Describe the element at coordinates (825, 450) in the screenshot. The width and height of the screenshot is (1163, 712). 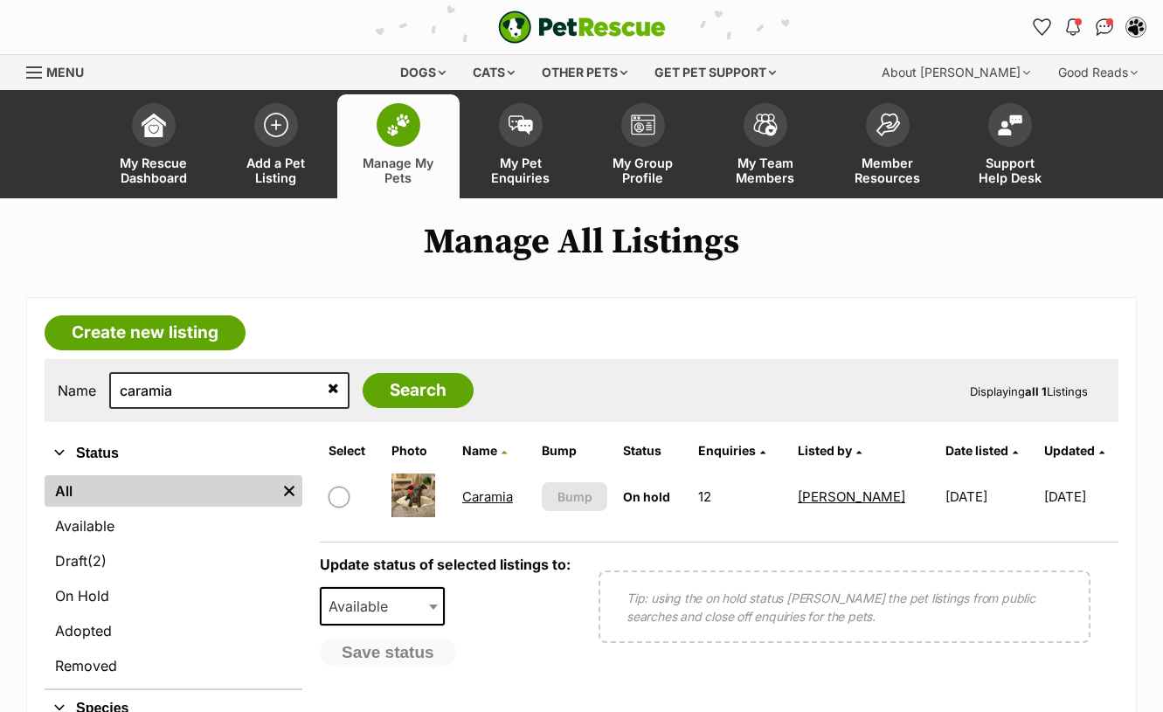
I see `span: Listed by` at that location.